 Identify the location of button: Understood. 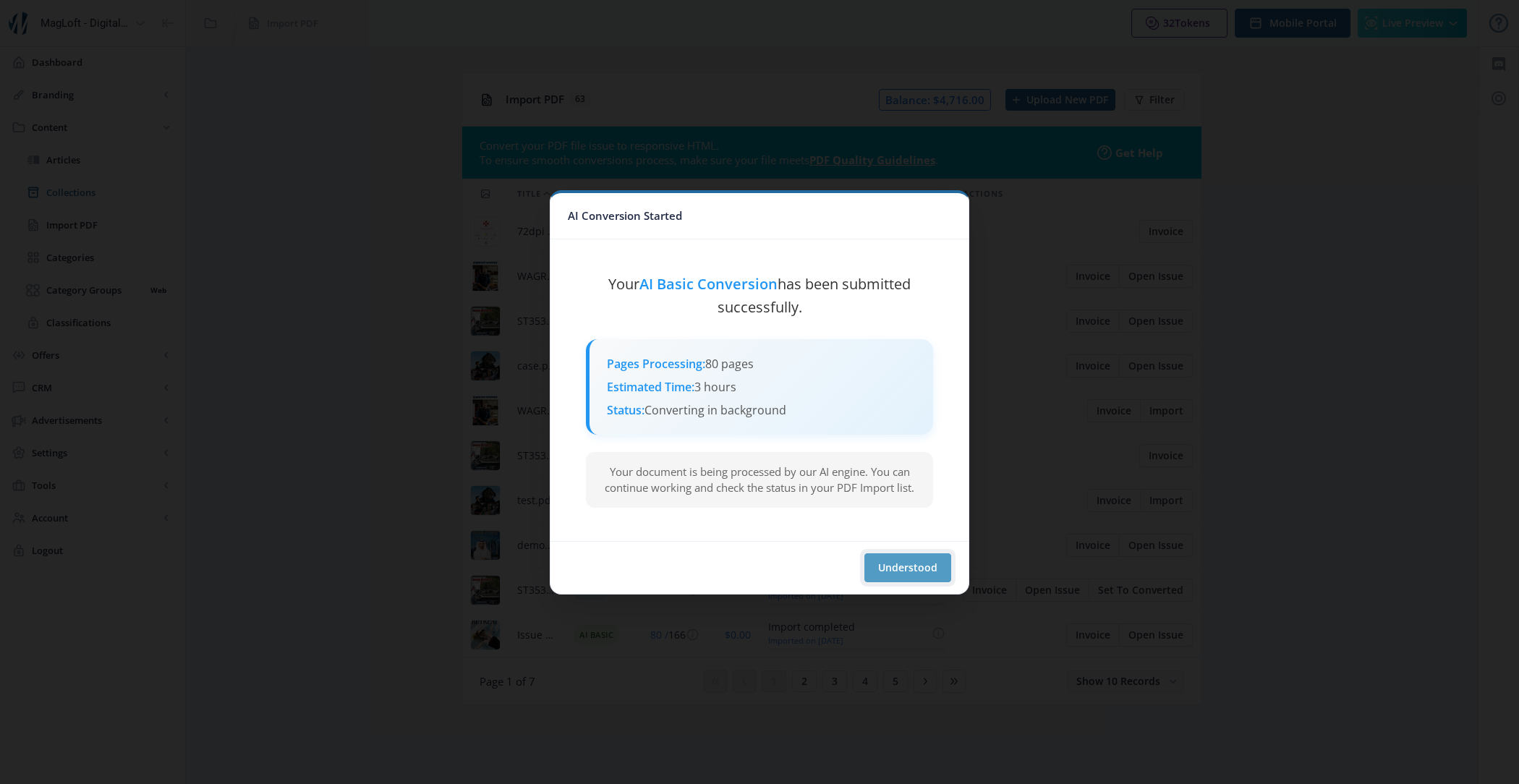
(908, 567).